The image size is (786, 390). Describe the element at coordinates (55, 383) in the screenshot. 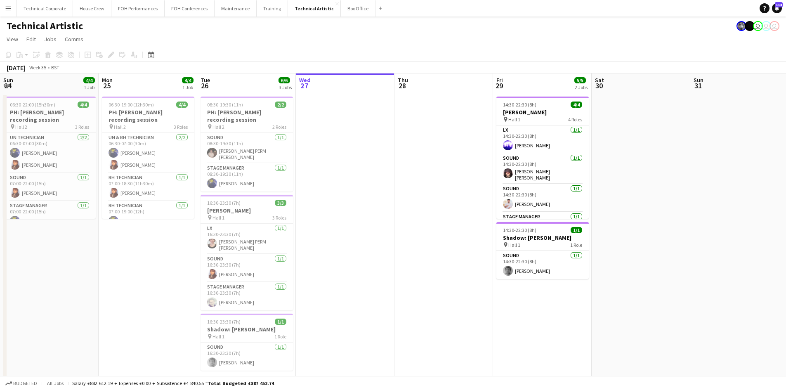

I see `span: All jobs` at that location.